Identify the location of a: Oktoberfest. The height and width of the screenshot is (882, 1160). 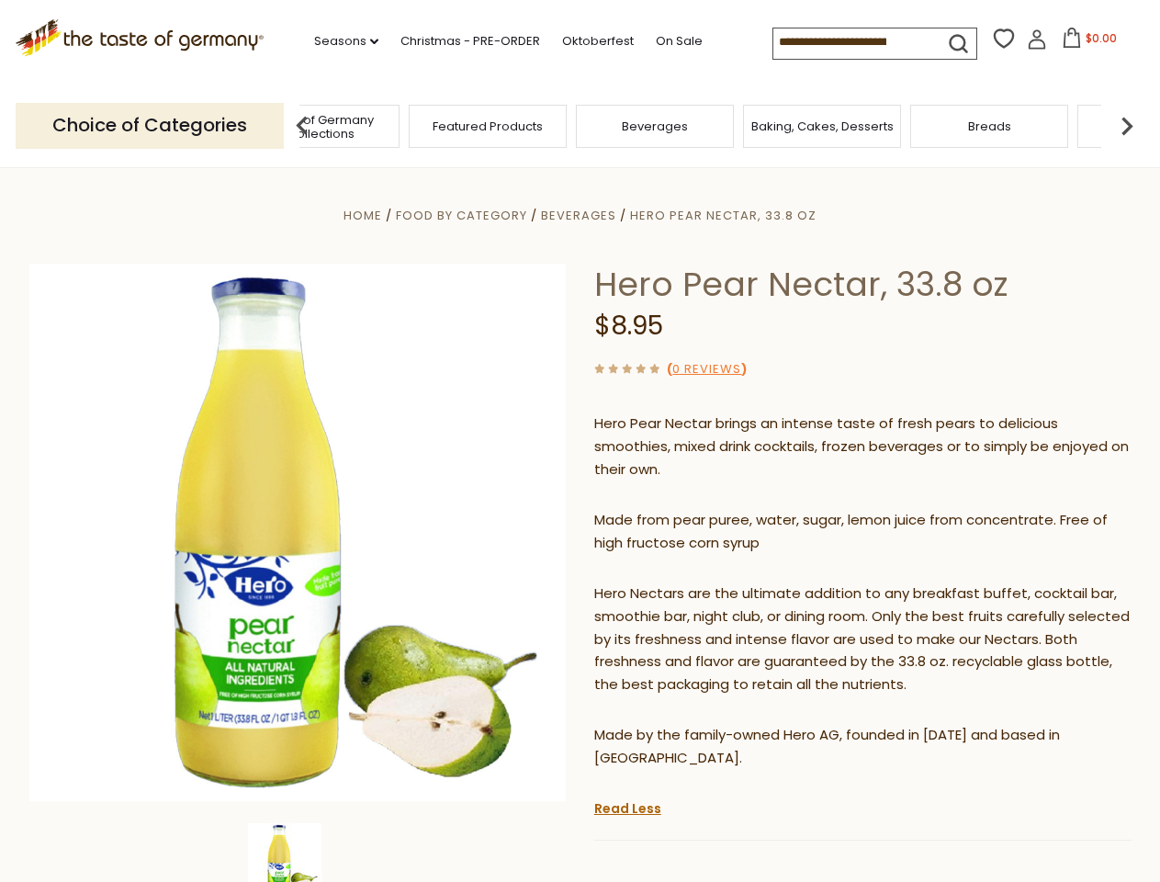
(598, 41).